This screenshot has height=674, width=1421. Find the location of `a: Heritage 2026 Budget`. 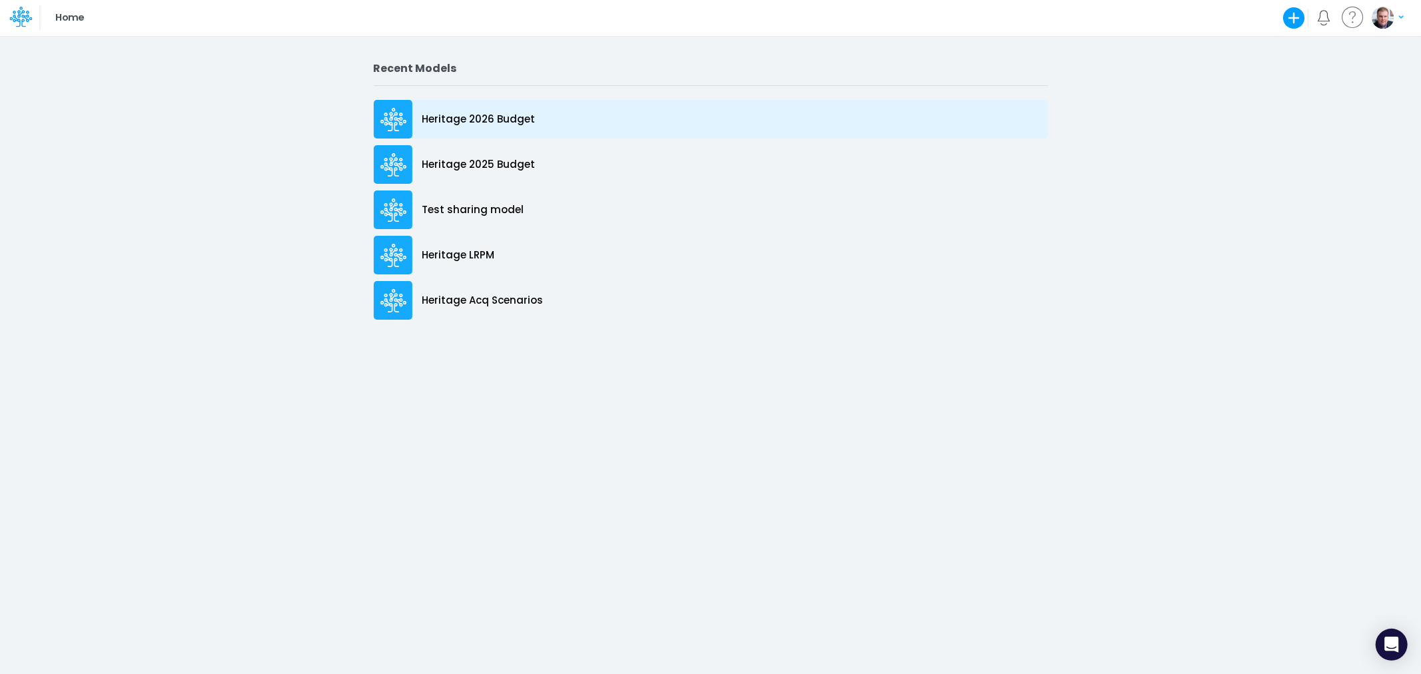

a: Heritage 2026 Budget is located at coordinates (711, 119).